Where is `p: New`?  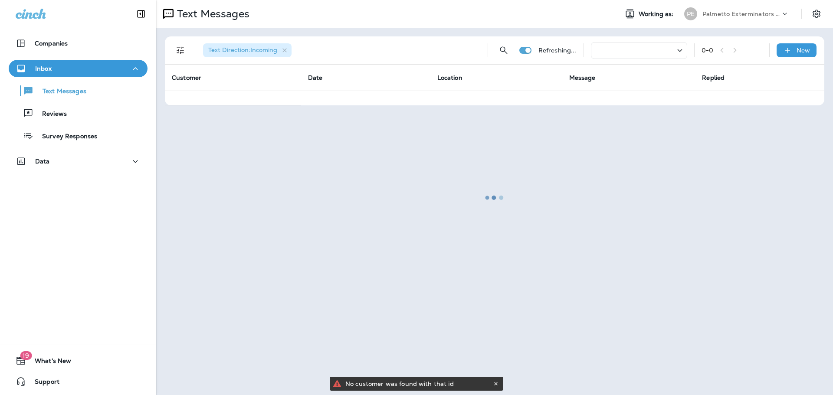
p: New is located at coordinates (804, 50).